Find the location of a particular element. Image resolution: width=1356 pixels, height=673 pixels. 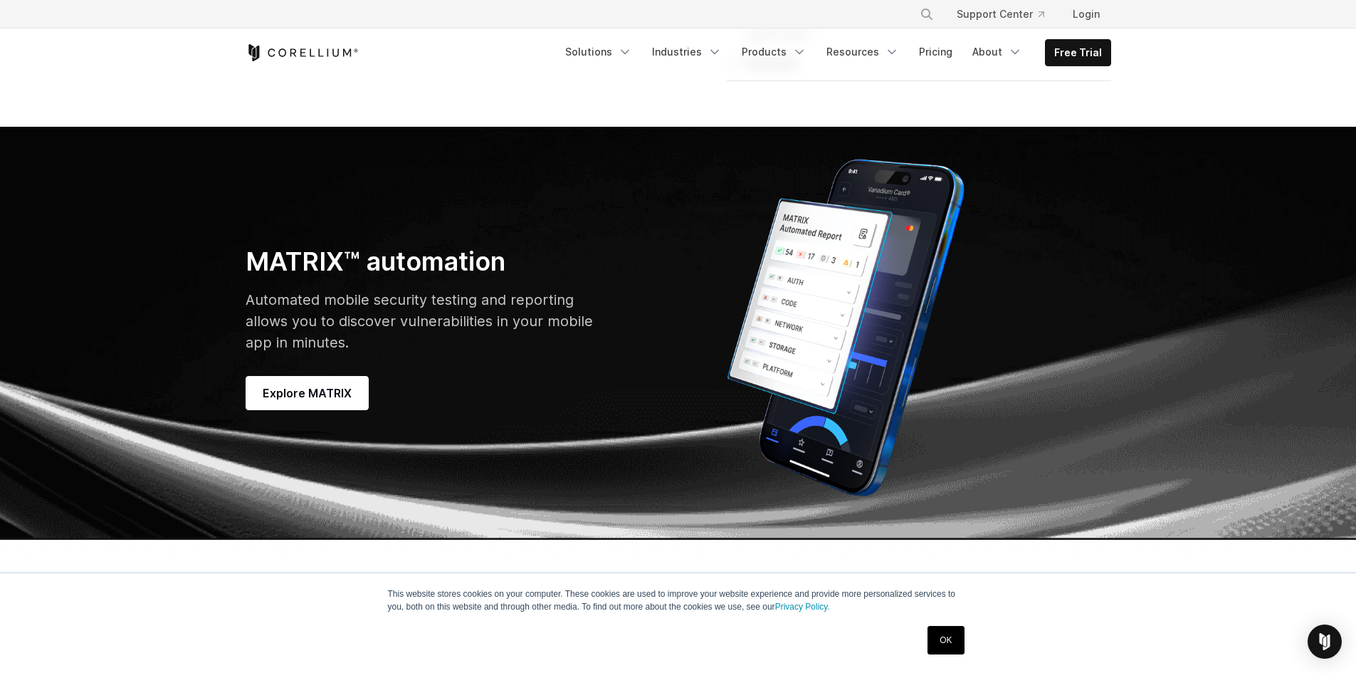

span: Explore MATRIX is located at coordinates (307, 393).